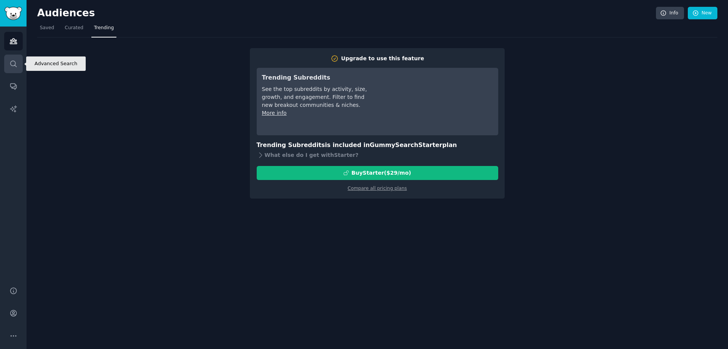 The height and width of the screenshot is (349, 728). I want to click on span: Trending, so click(104, 28).